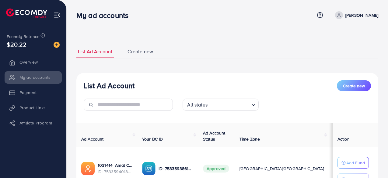 This screenshot has width=388, height=178. Describe the element at coordinates (344, 139) in the screenshot. I see `span: Action` at that location.